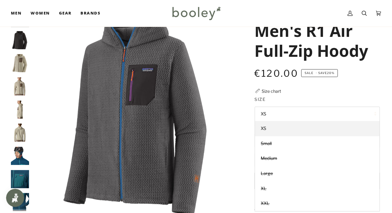 Image resolution: width=392 pixels, height=213 pixels. Describe the element at coordinates (319, 73) in the screenshot. I see `span: Save` at that location.